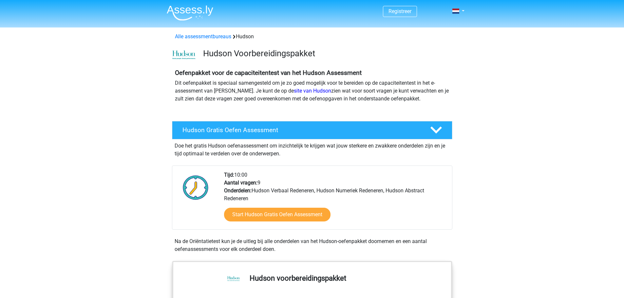 This screenshot has width=624, height=298. I want to click on img: Klok, so click(195, 188).